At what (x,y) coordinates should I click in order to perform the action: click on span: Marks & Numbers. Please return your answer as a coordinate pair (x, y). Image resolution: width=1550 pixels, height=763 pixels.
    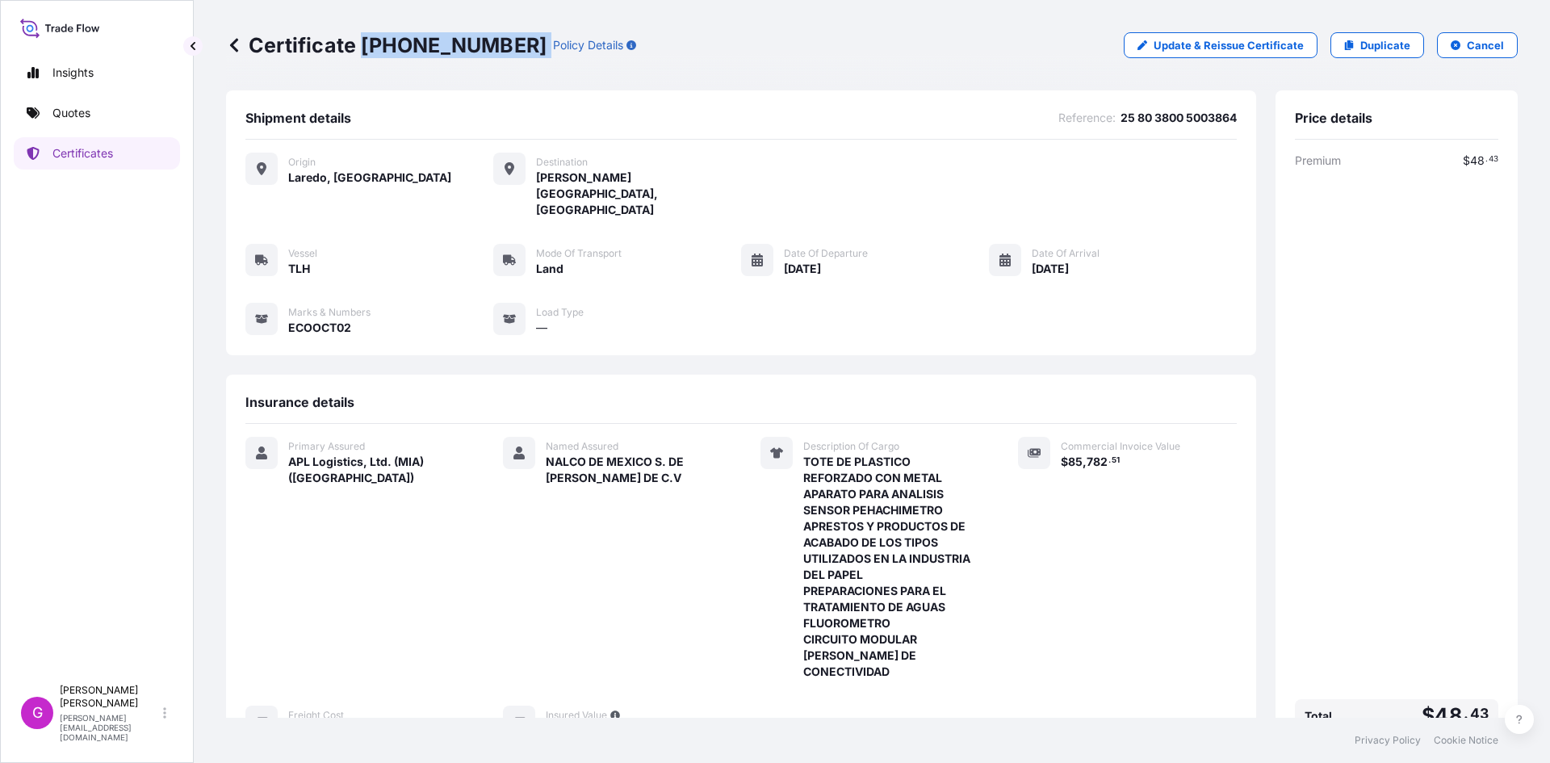
    Looking at the image, I should click on (329, 312).